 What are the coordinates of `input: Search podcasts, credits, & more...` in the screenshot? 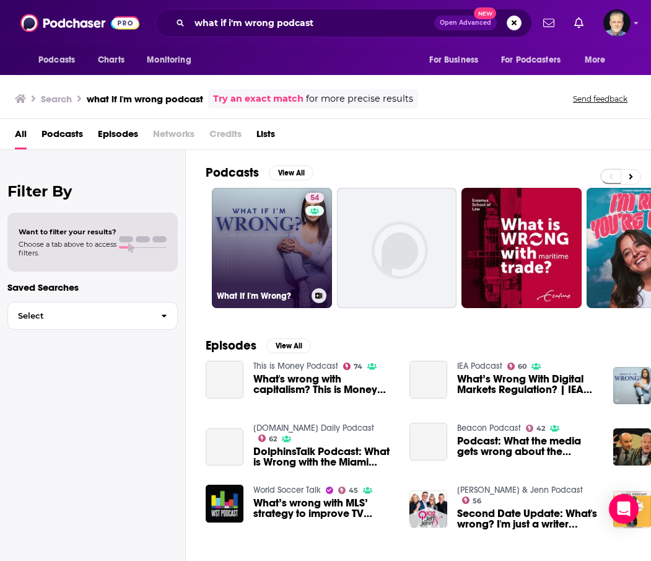 It's located at (312, 23).